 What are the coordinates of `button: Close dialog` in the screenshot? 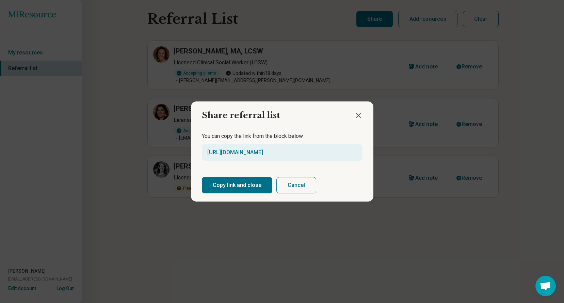 It's located at (358, 115).